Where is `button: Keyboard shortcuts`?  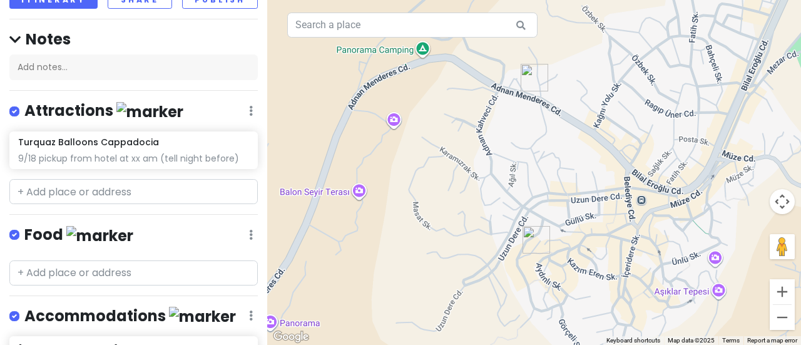 button: Keyboard shortcuts is located at coordinates (633, 340).